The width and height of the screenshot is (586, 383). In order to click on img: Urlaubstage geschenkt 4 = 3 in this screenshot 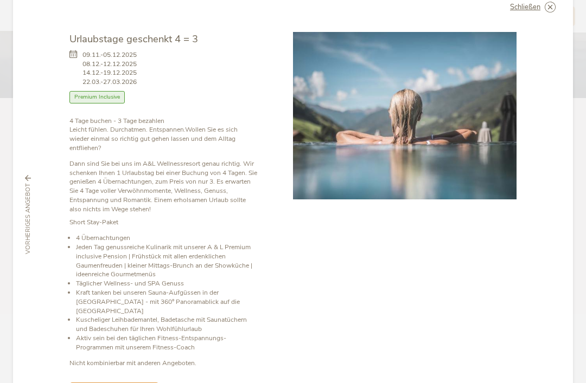, I will do `click(405, 116)`.